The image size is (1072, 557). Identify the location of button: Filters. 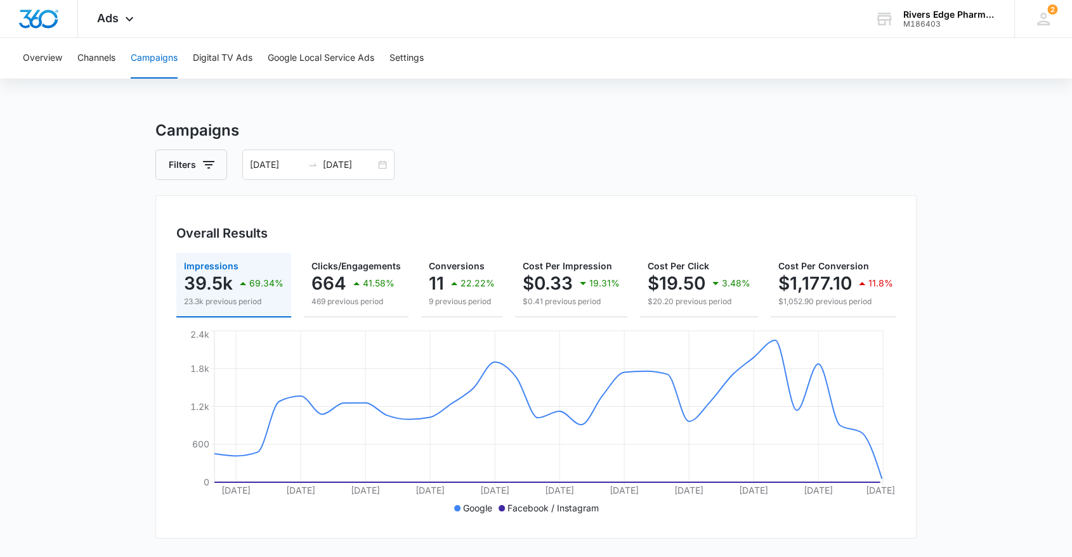
(191, 165).